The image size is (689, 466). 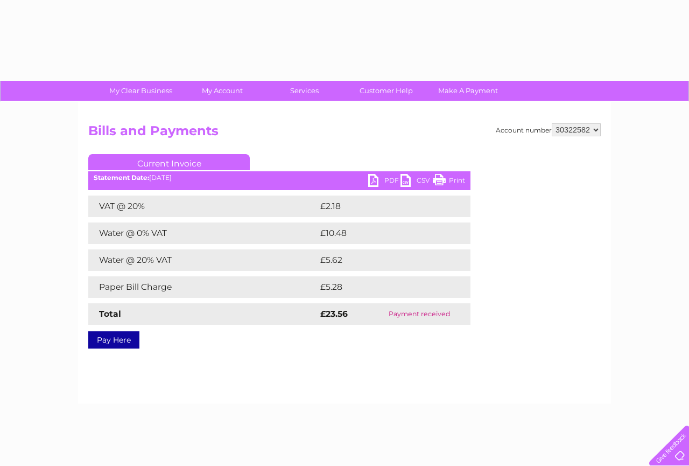 What do you see at coordinates (121, 177) in the screenshot?
I see `b: Statement Date:` at bounding box center [121, 177].